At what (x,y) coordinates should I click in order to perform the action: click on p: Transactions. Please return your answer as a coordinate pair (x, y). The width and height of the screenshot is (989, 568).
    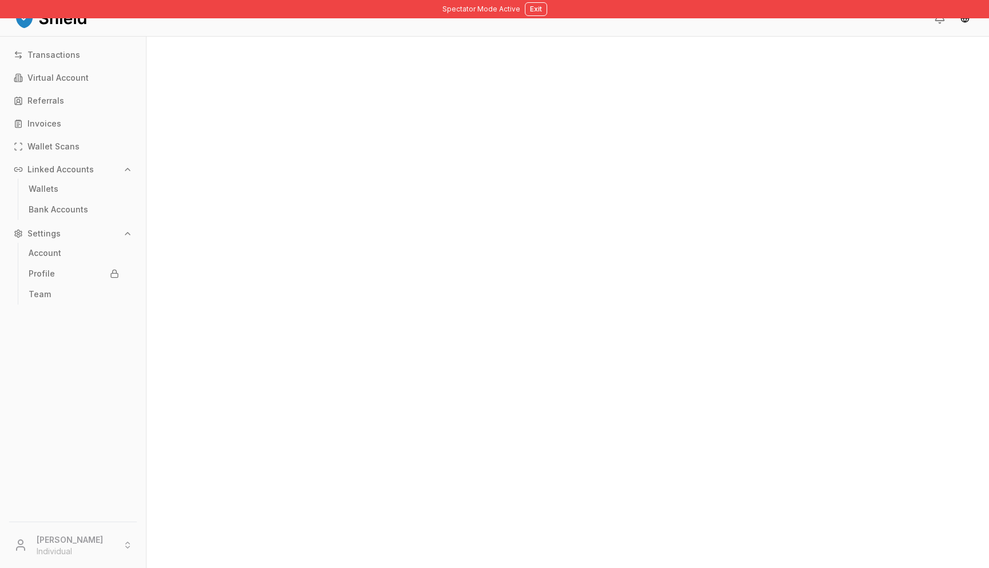
    Looking at the image, I should click on (54, 55).